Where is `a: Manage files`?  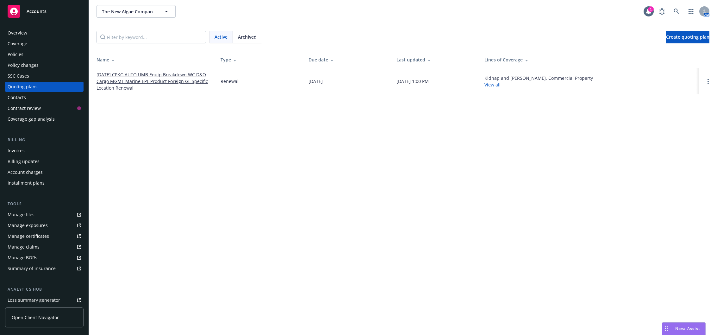
a: Manage files is located at coordinates (44, 215).